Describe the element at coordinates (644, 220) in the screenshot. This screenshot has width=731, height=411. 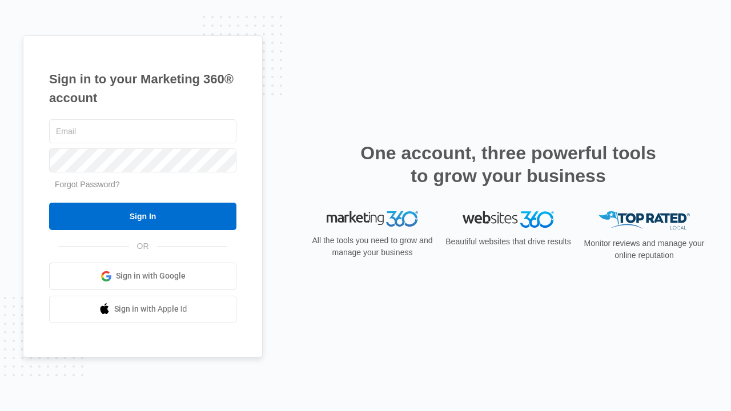
I see `img: Top Rated Local` at that location.